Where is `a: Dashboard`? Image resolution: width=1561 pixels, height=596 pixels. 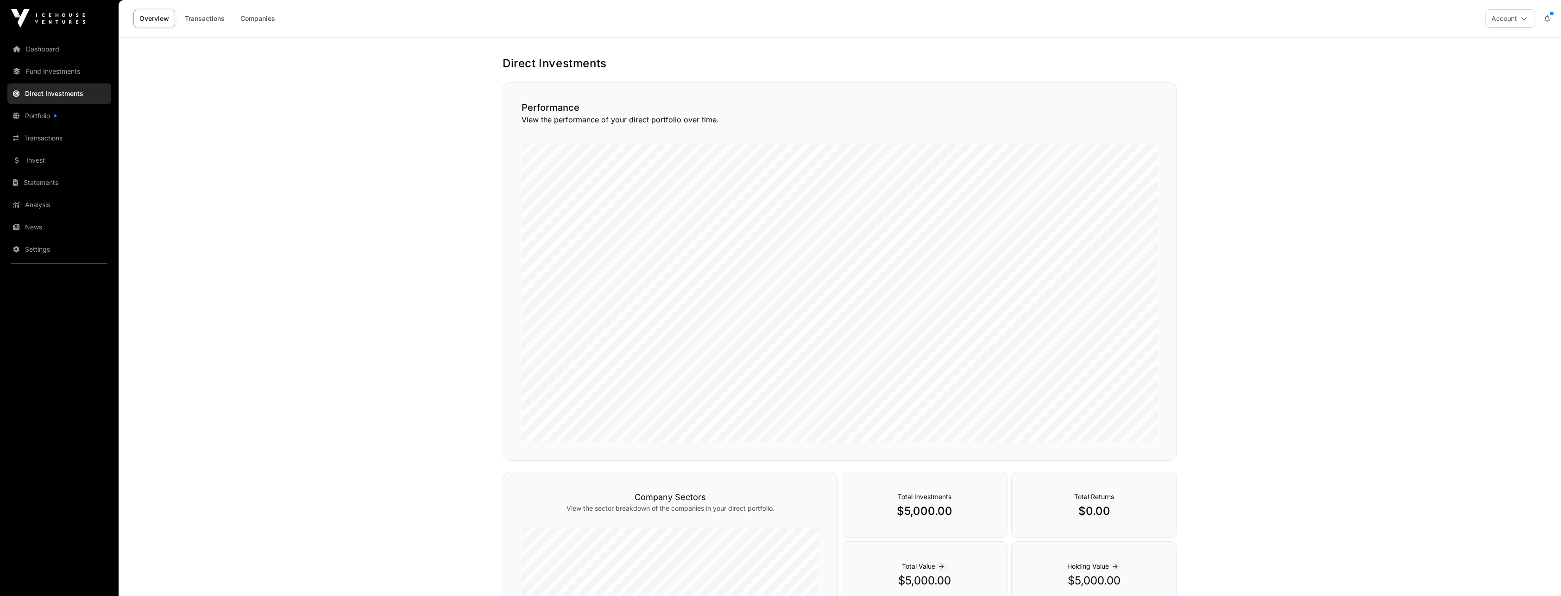 a: Dashboard is located at coordinates (59, 49).